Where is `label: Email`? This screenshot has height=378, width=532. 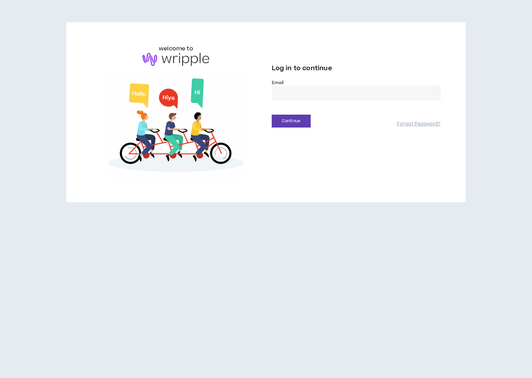 label: Email is located at coordinates (356, 83).